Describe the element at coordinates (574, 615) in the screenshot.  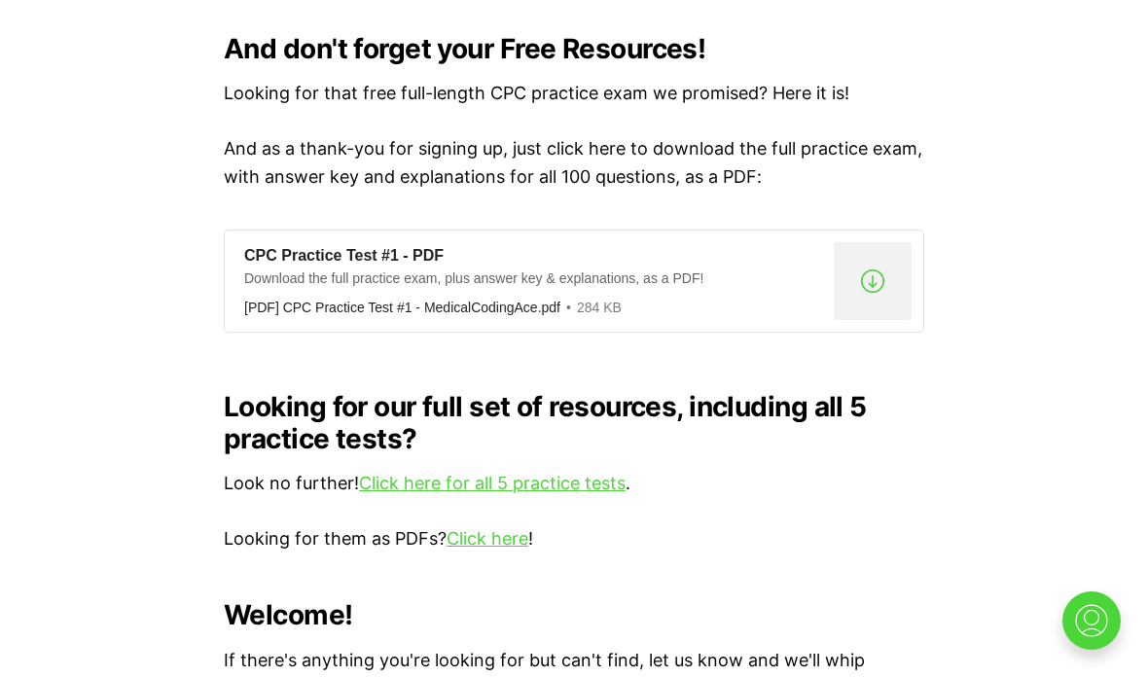
I see `h2: Welcome!` at that location.